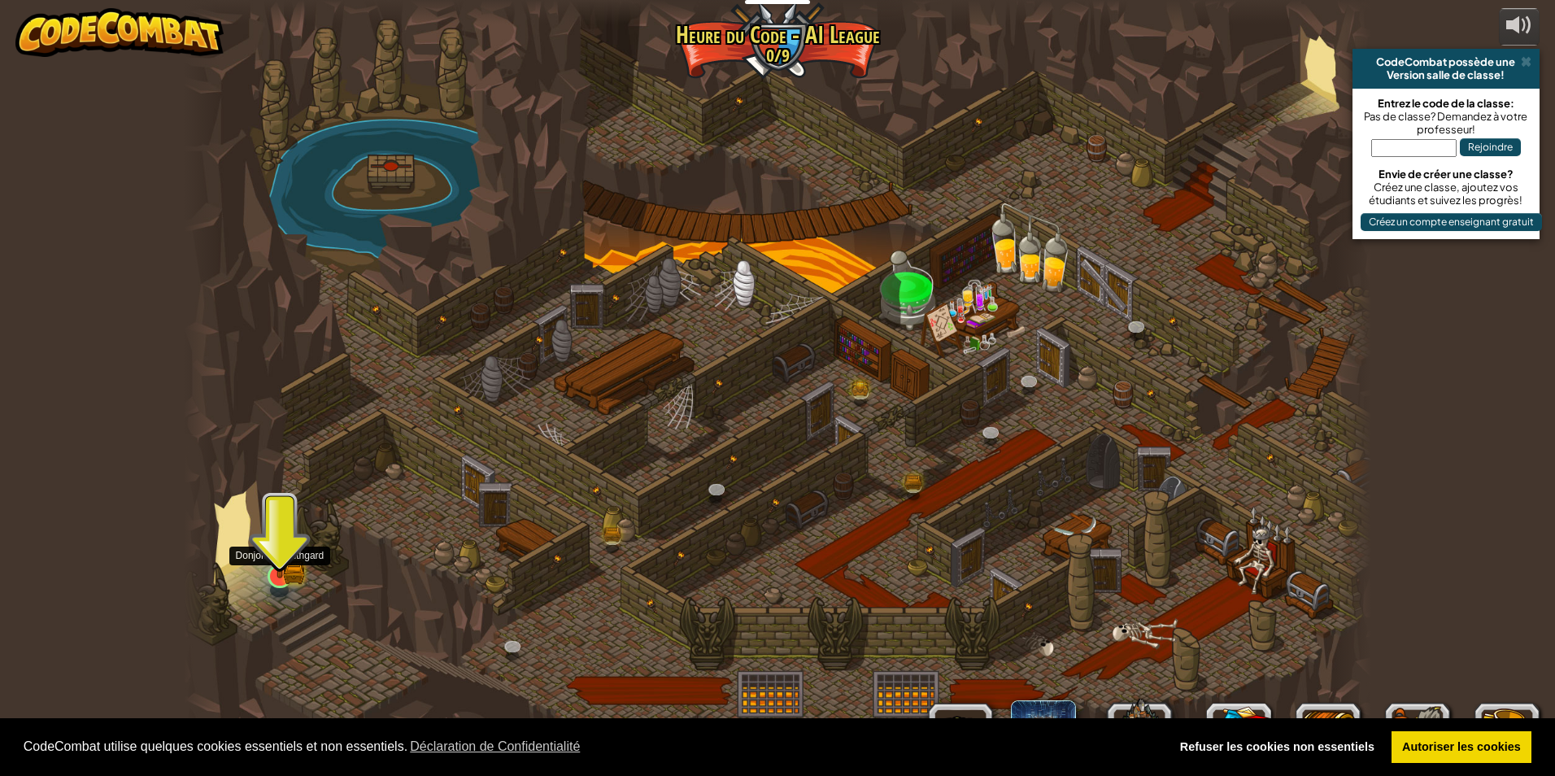 This screenshot has height=776, width=1555. Describe the element at coordinates (1446, 174) in the screenshot. I see `div: Envie de créer une classe?` at that location.